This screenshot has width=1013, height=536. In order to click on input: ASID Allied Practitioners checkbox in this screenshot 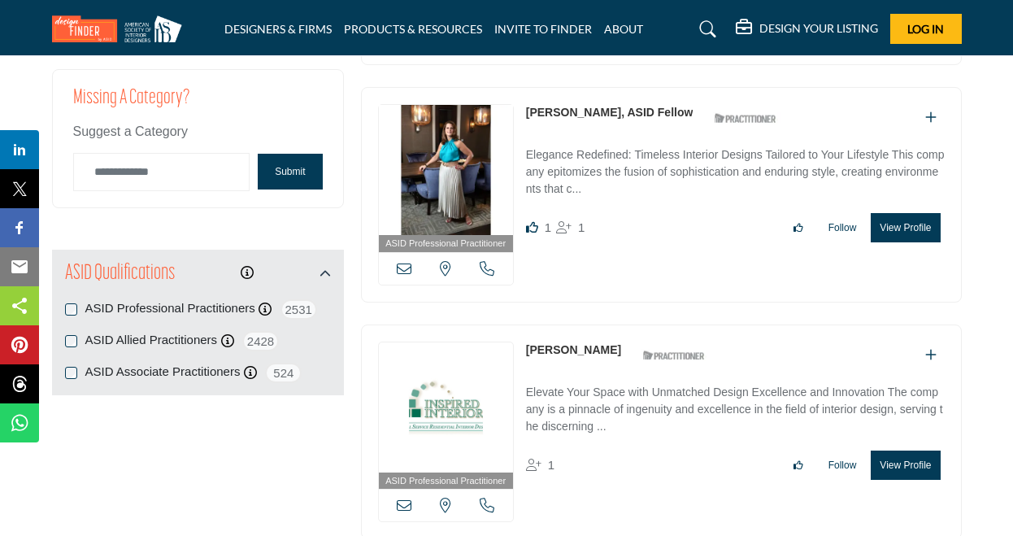, I will do `click(71, 341)`.